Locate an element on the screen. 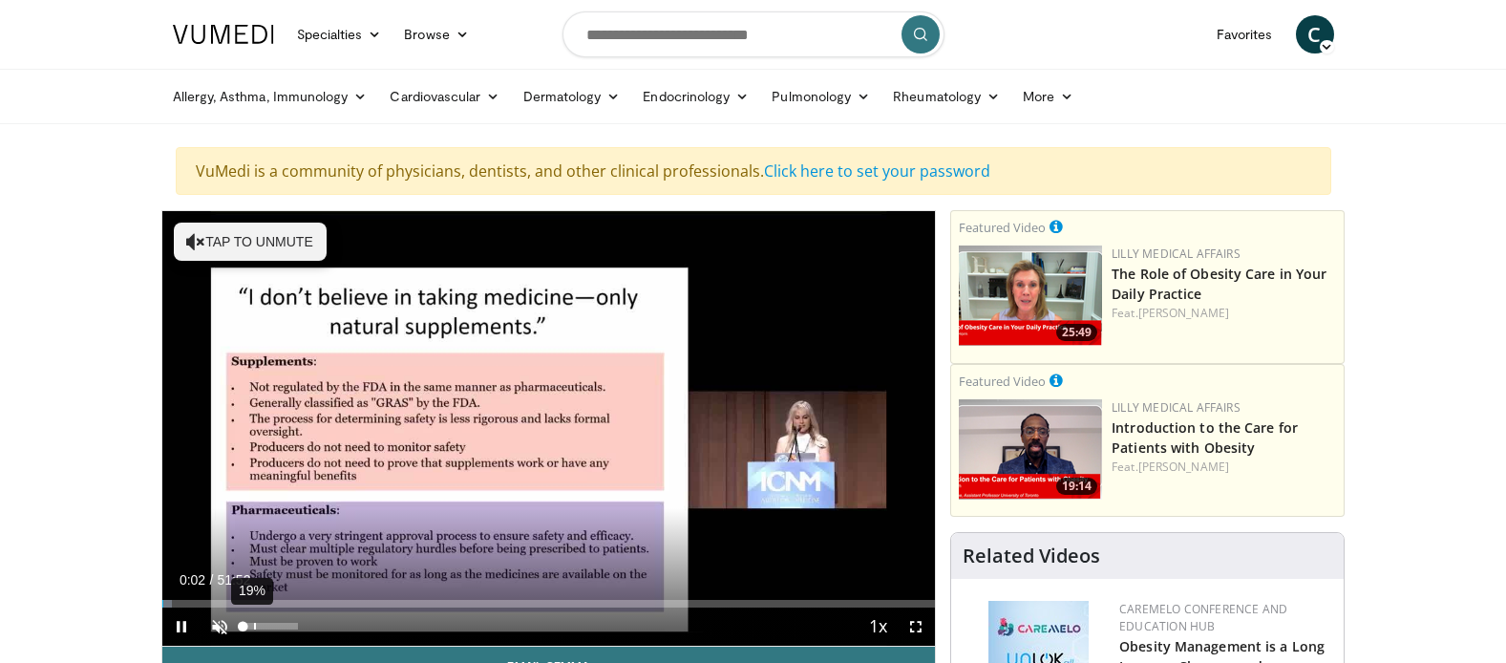 This screenshot has height=663, width=1506. video-js: Video Player is located at coordinates (549, 429).